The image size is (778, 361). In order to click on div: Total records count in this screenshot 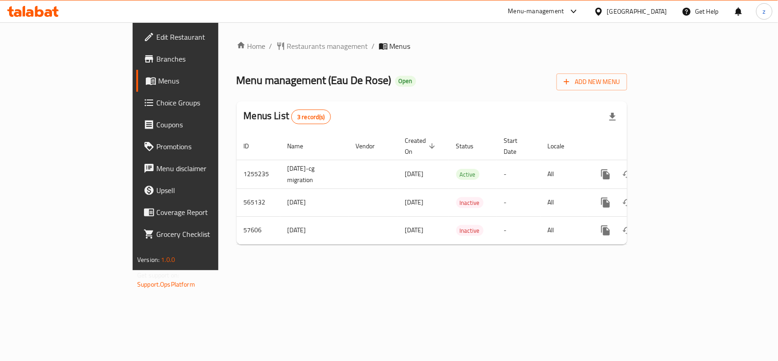, I will do `click(311, 117)`.